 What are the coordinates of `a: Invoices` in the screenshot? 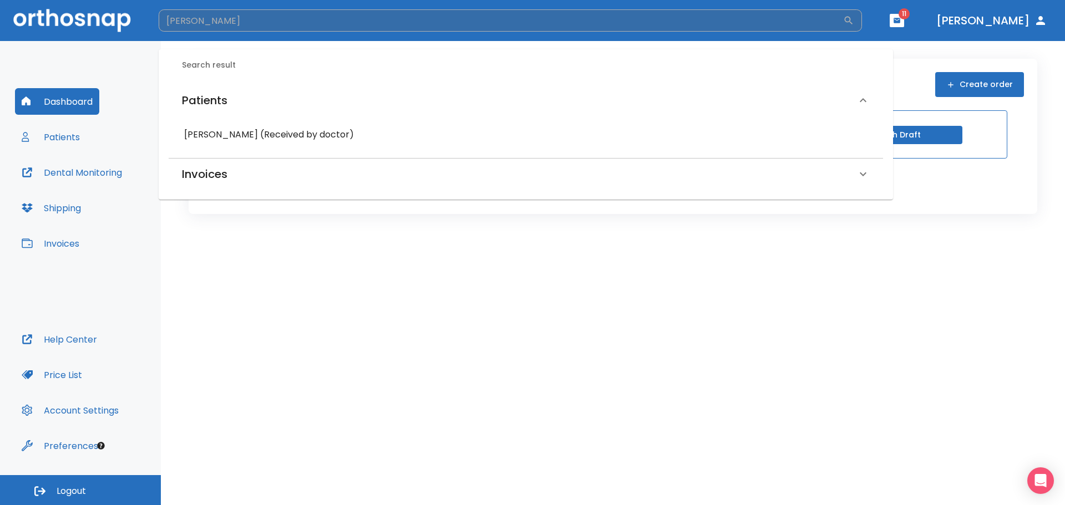 It's located at (50, 244).